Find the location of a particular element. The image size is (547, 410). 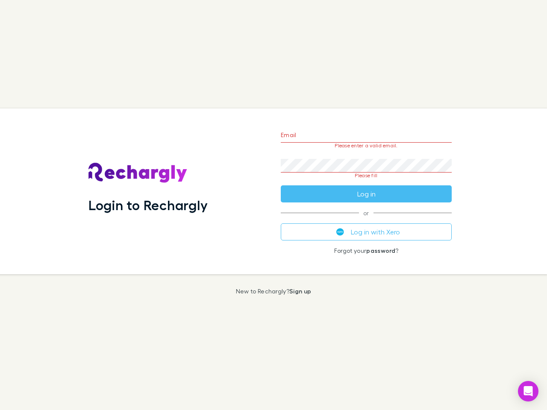

p: Please fill is located at coordinates (366, 176).